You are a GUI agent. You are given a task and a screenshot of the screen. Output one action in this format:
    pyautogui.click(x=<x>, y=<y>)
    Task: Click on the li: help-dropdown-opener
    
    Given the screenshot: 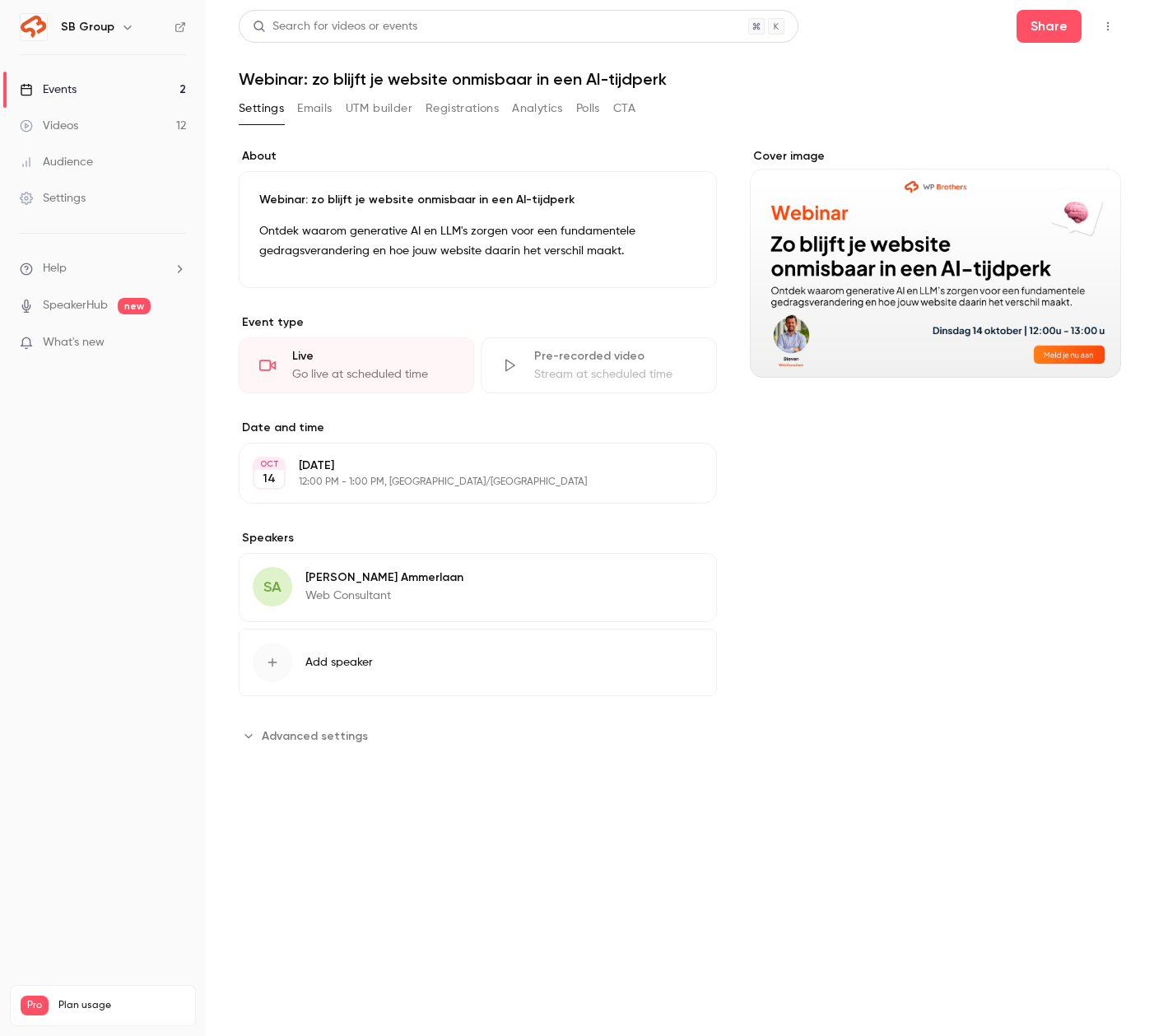 What is the action you would take?
    pyautogui.click(x=103, y=269)
    